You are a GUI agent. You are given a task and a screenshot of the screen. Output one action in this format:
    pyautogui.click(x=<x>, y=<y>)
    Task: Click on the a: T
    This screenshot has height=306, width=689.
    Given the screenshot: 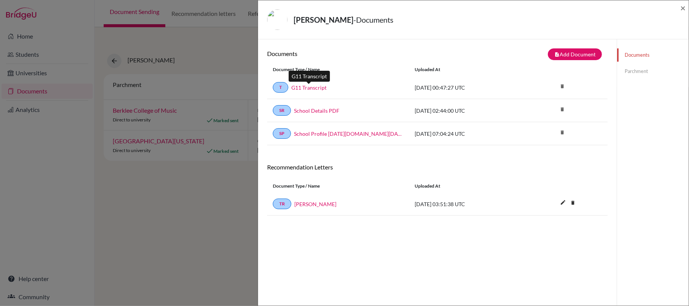 What is the action you would take?
    pyautogui.click(x=281, y=87)
    